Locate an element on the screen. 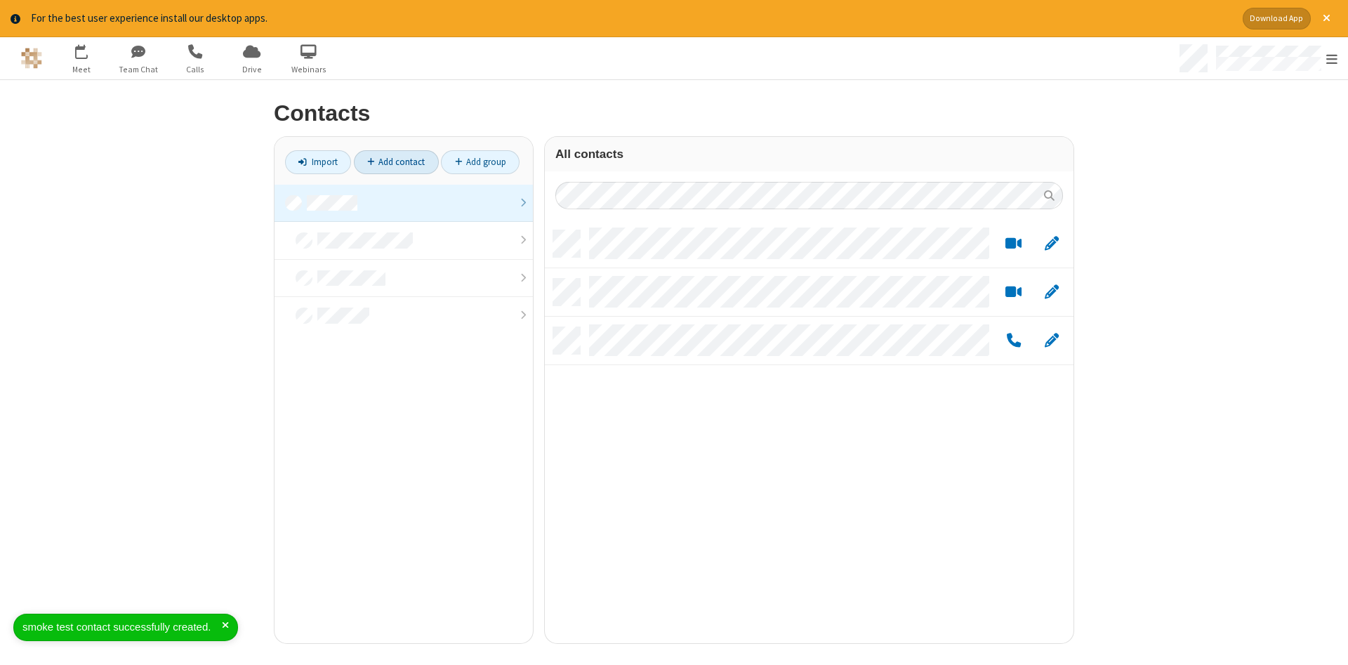 The image size is (1348, 665). span: Meet is located at coordinates (81, 70).